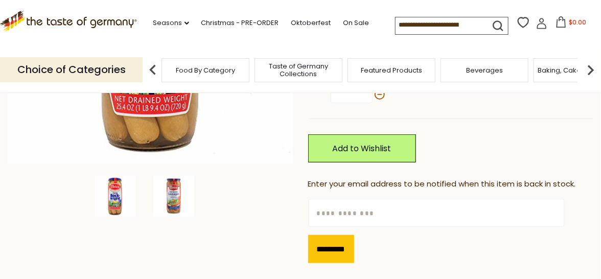  What do you see at coordinates (392, 70) in the screenshot?
I see `span: Featured Products` at bounding box center [392, 70].